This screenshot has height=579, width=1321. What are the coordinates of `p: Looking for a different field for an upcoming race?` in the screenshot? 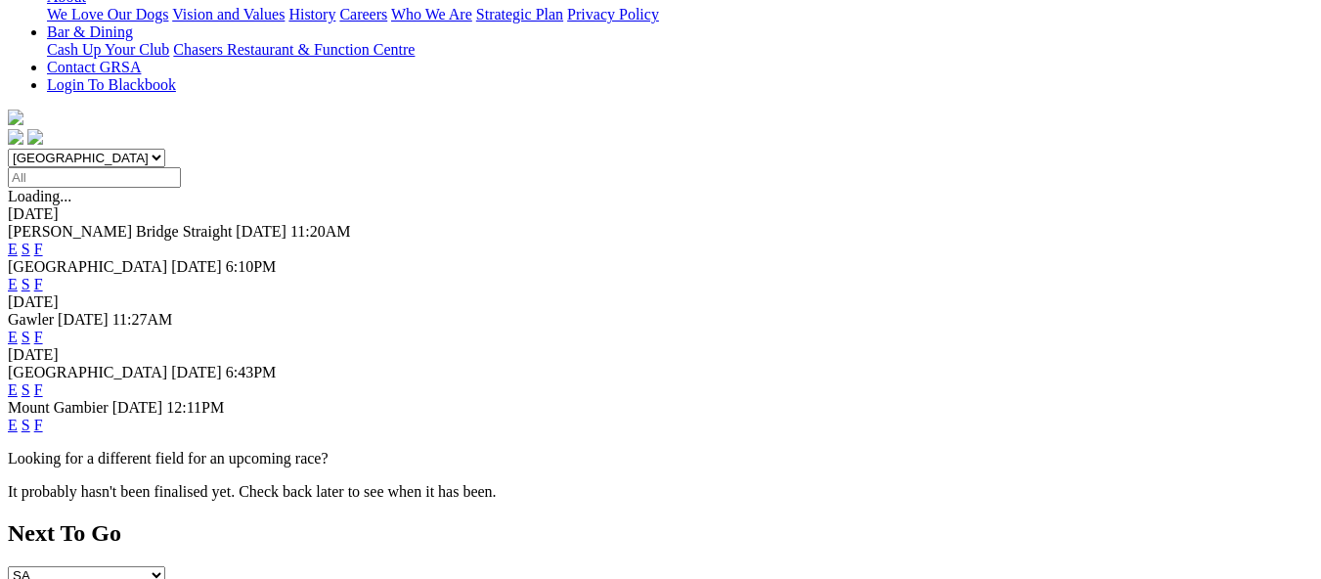 It's located at (660, 458).